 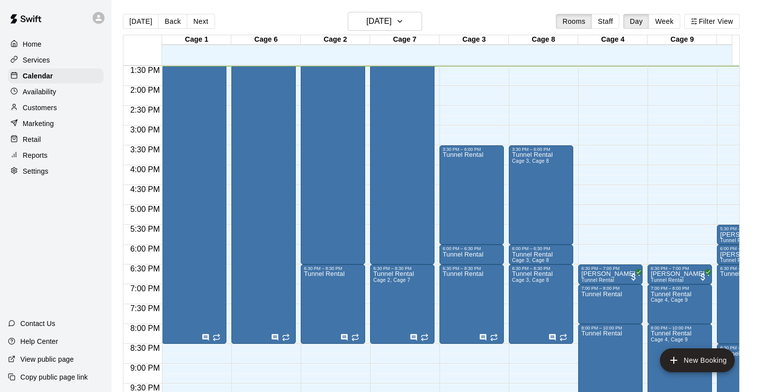 I want to click on p: Help Center, so click(x=39, y=341).